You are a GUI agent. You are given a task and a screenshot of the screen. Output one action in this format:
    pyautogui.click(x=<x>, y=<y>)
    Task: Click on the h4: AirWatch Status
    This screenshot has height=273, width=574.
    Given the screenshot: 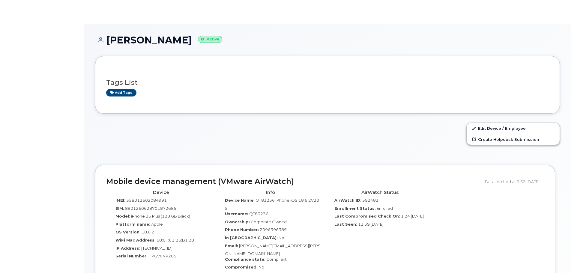 What is the action you would take?
    pyautogui.click(x=380, y=193)
    